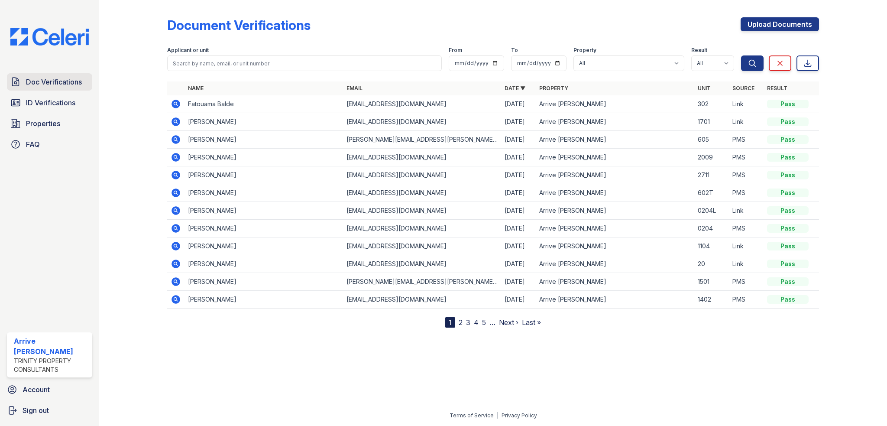 Image resolution: width=887 pixels, height=426 pixels. Describe the element at coordinates (49, 103) in the screenshot. I see `a: ID Verifications` at that location.